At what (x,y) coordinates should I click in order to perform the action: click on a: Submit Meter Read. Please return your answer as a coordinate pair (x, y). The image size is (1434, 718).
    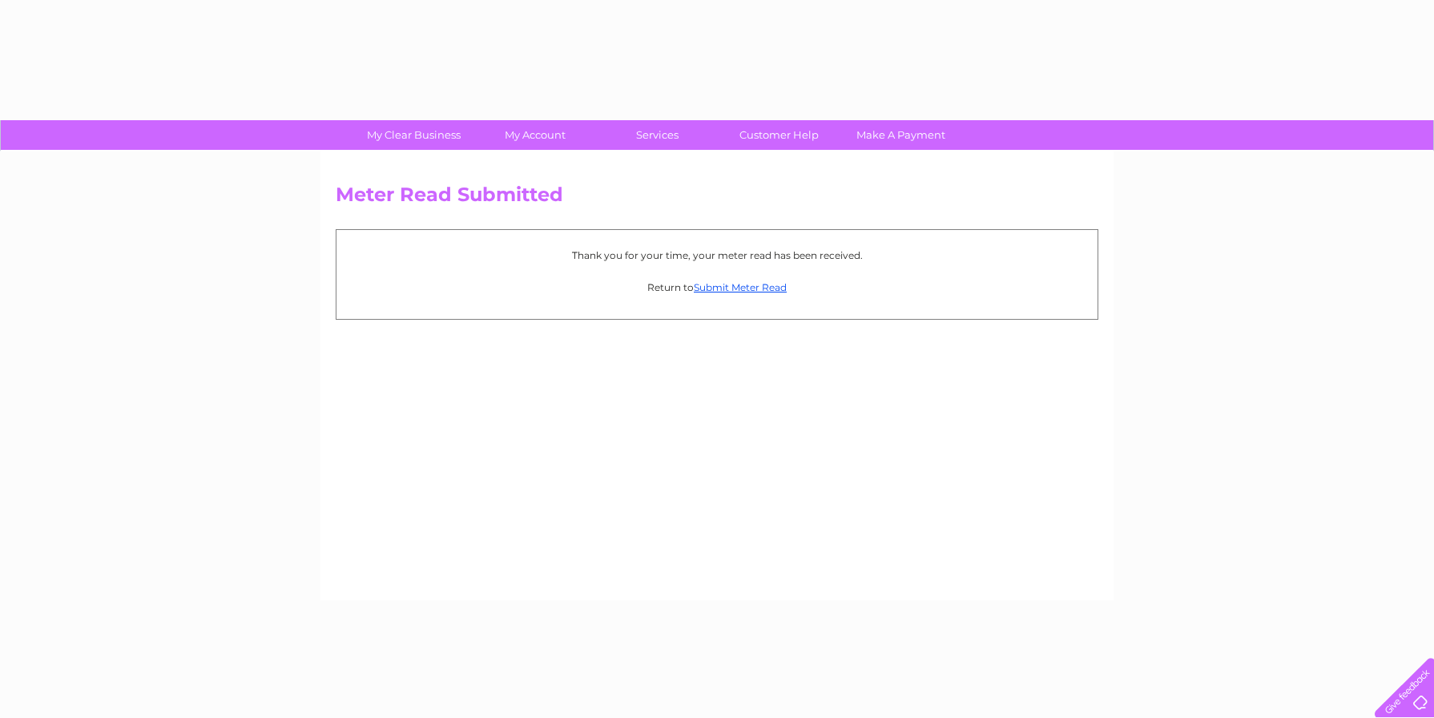
    Looking at the image, I should click on (740, 287).